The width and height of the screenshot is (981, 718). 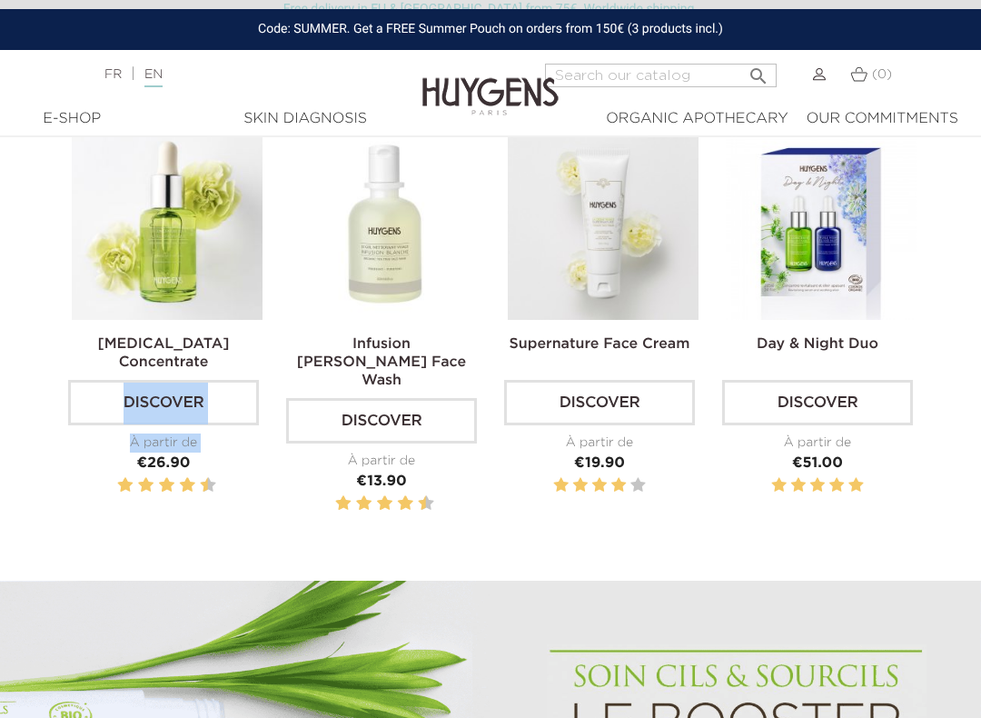 What do you see at coordinates (817, 344) in the screenshot?
I see `a: Day & Night Duo` at bounding box center [817, 344].